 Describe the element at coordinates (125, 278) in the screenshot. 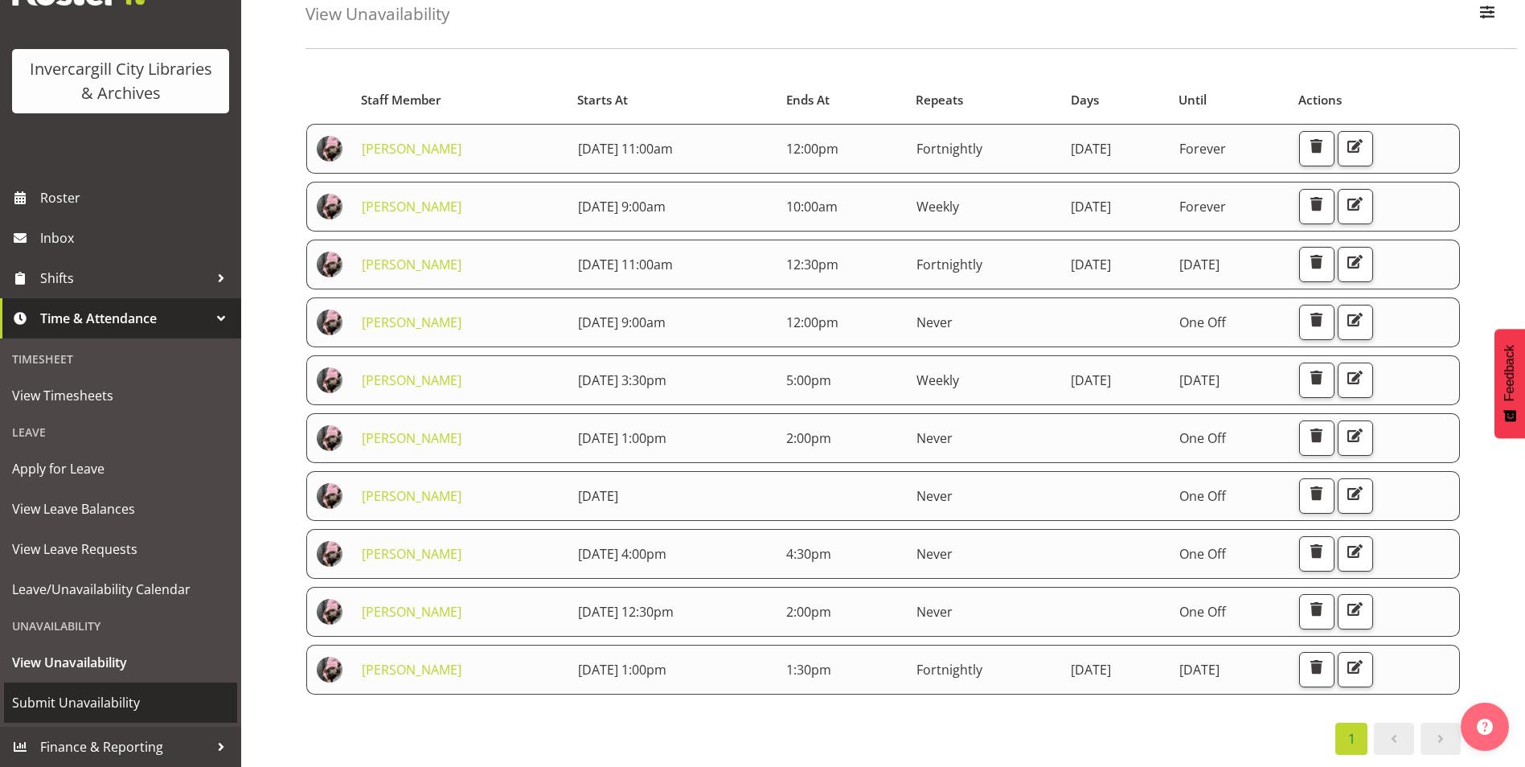

I see `span: Shifts` at that location.